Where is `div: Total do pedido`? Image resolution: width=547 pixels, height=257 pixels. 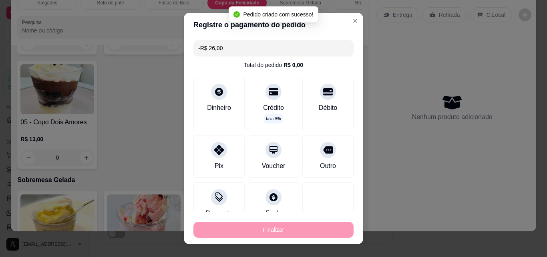
div: Total do pedido is located at coordinates (274, 65).